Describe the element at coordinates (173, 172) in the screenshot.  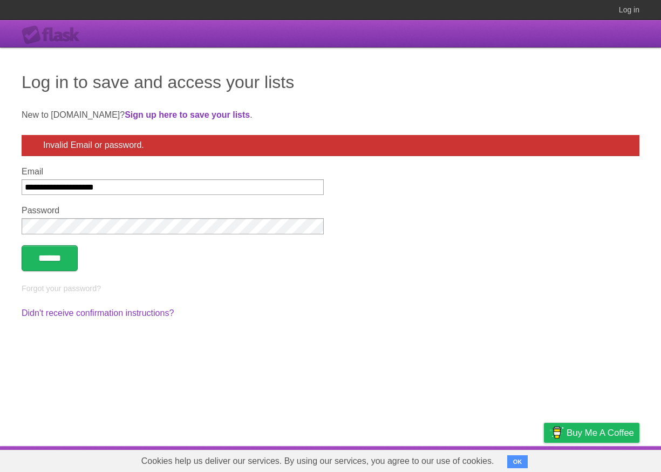
I see `label: Email` at that location.